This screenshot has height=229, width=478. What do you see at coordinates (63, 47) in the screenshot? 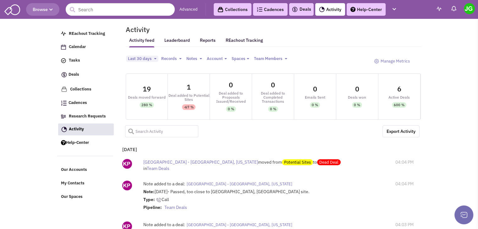
I see `img: Calendar.png` at bounding box center [63, 47].